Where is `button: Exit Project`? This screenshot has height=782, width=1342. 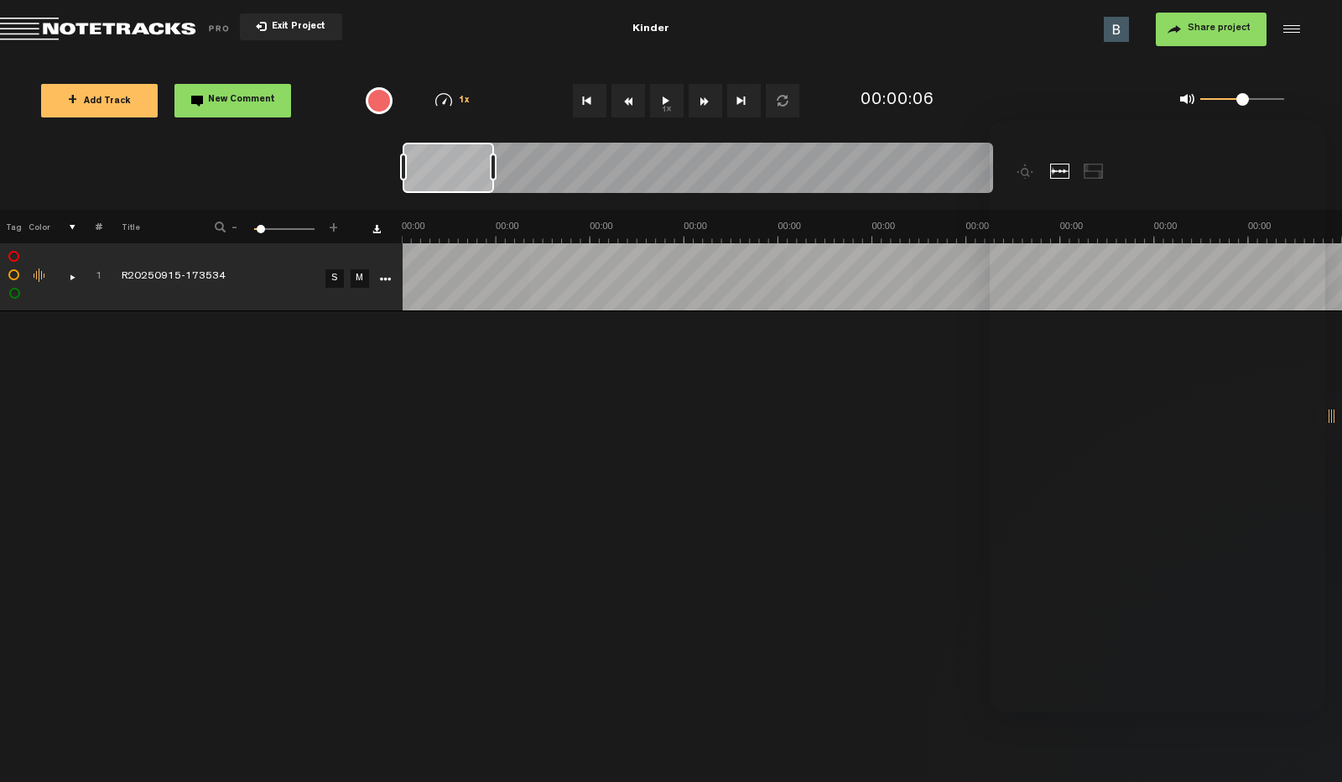 button: Exit Project is located at coordinates (291, 27).